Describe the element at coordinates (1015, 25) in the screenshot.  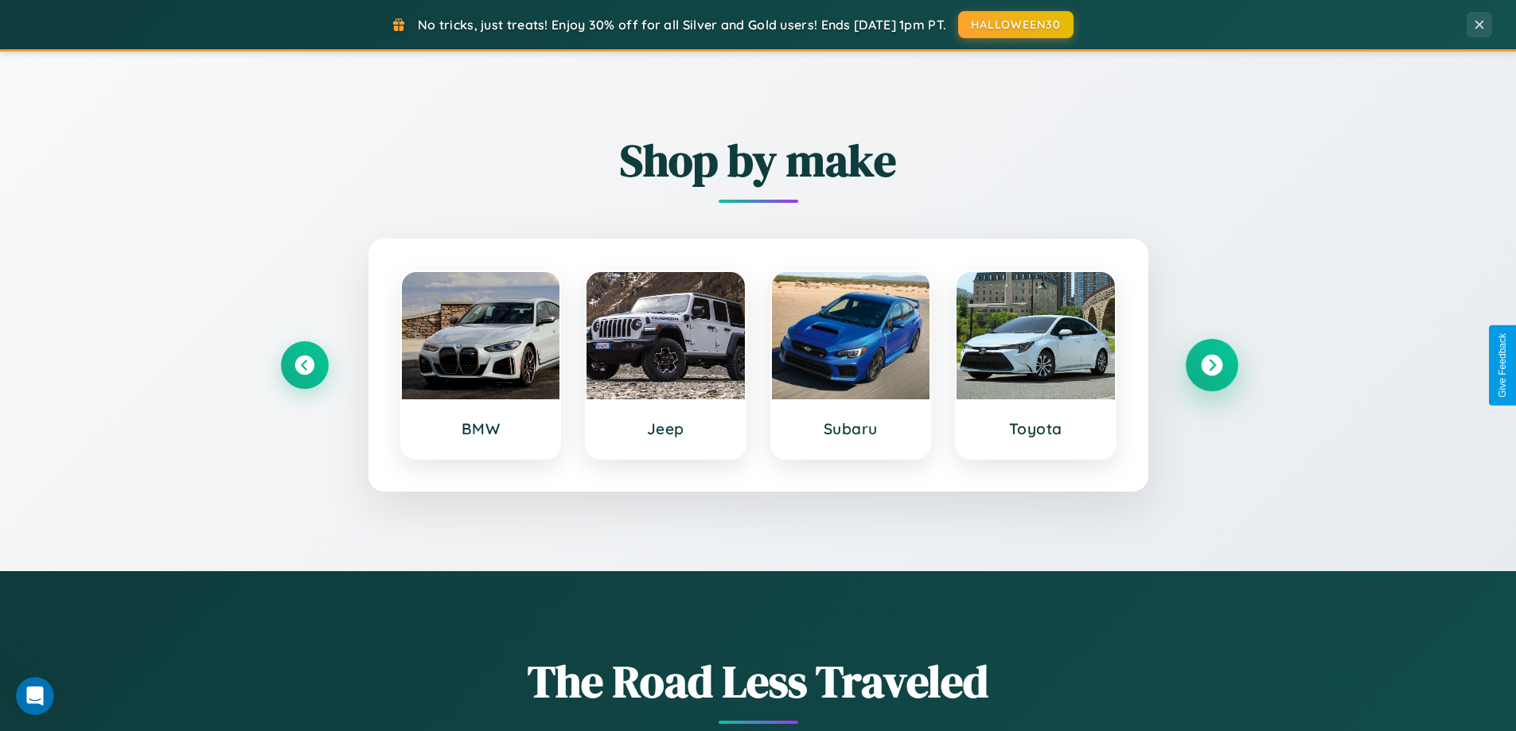
I see `button: HALLOWEEN30` at that location.